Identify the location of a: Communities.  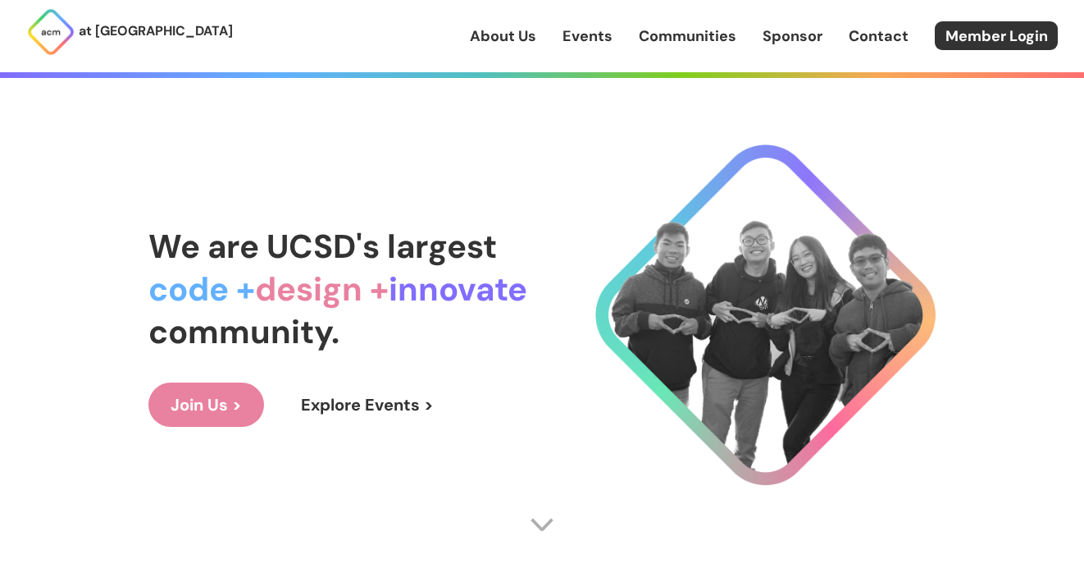
(687, 36).